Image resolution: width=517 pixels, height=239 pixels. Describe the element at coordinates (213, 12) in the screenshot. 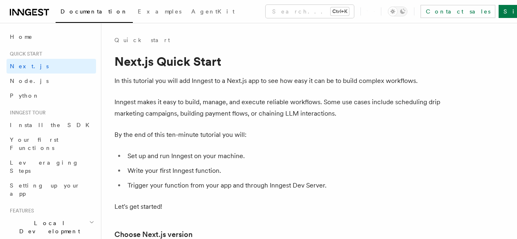

I see `a: AgentKit` at that location.